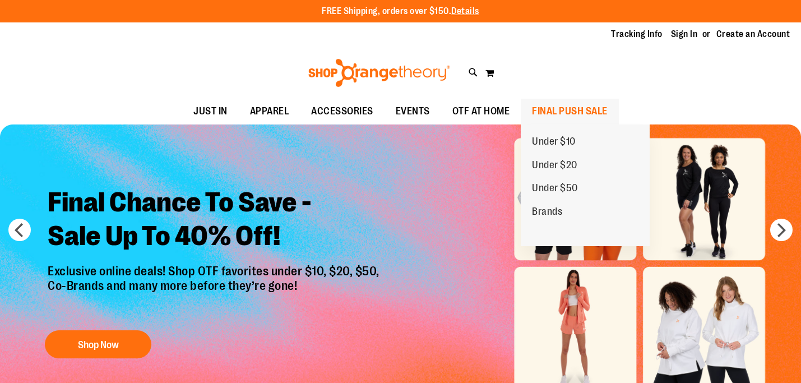 This screenshot has height=383, width=801. What do you see at coordinates (481, 111) in the screenshot?
I see `span: OTF AT HOME` at bounding box center [481, 111].